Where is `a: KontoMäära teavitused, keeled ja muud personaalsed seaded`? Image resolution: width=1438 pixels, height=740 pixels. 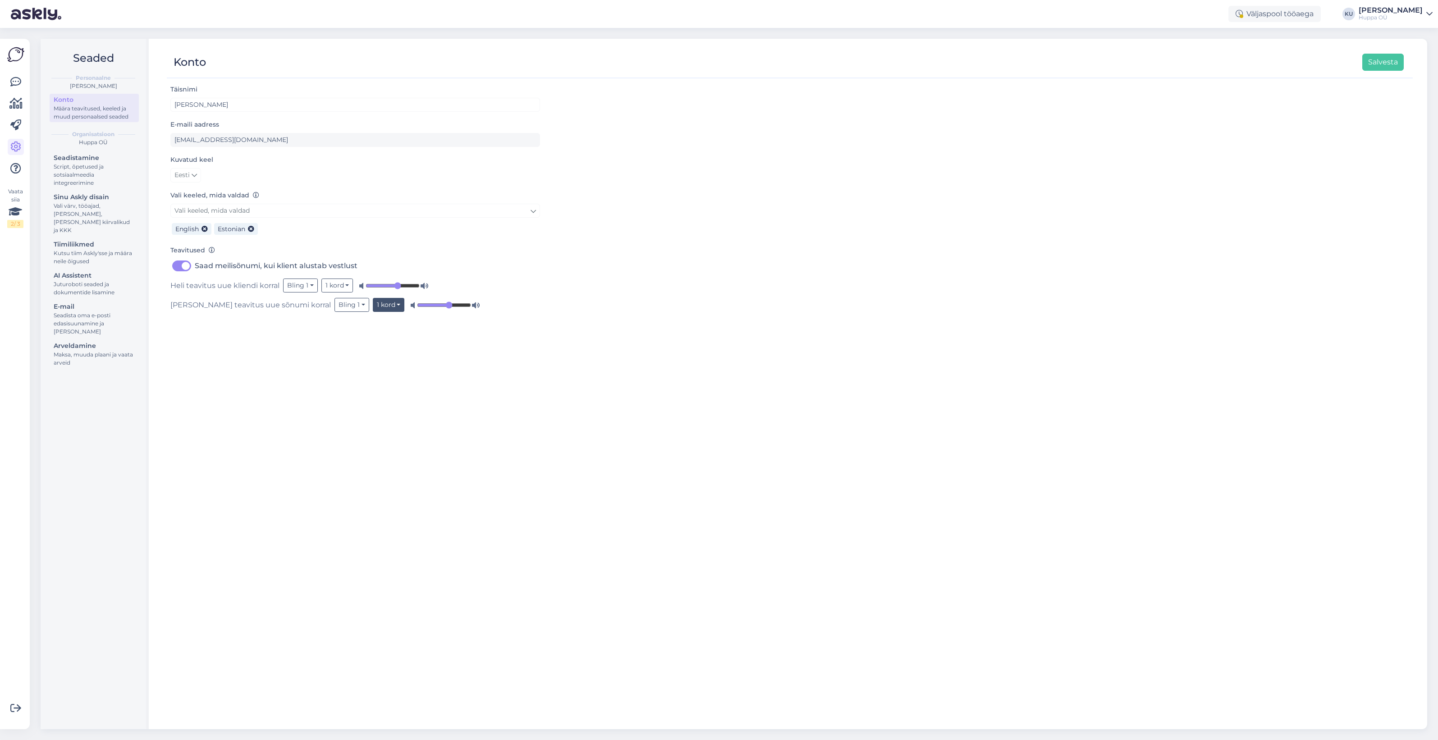 a: KontoMäära teavitused, keeled ja muud personaalsed seaded is located at coordinates (94, 108).